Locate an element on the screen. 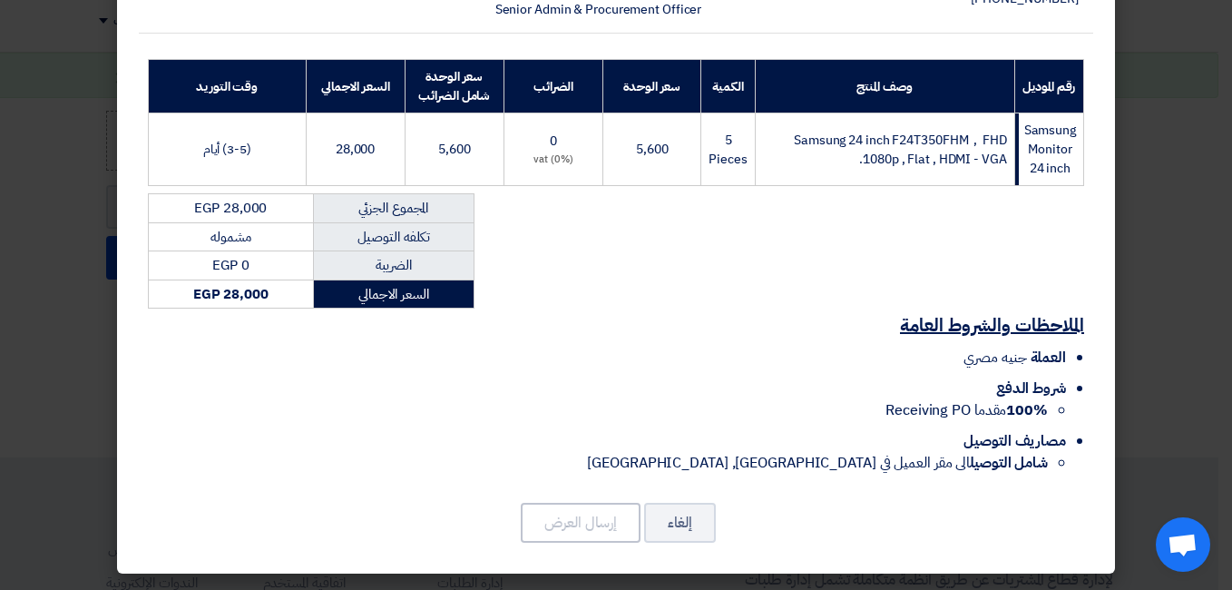  th: سعر الوحدة is located at coordinates (653, 86).